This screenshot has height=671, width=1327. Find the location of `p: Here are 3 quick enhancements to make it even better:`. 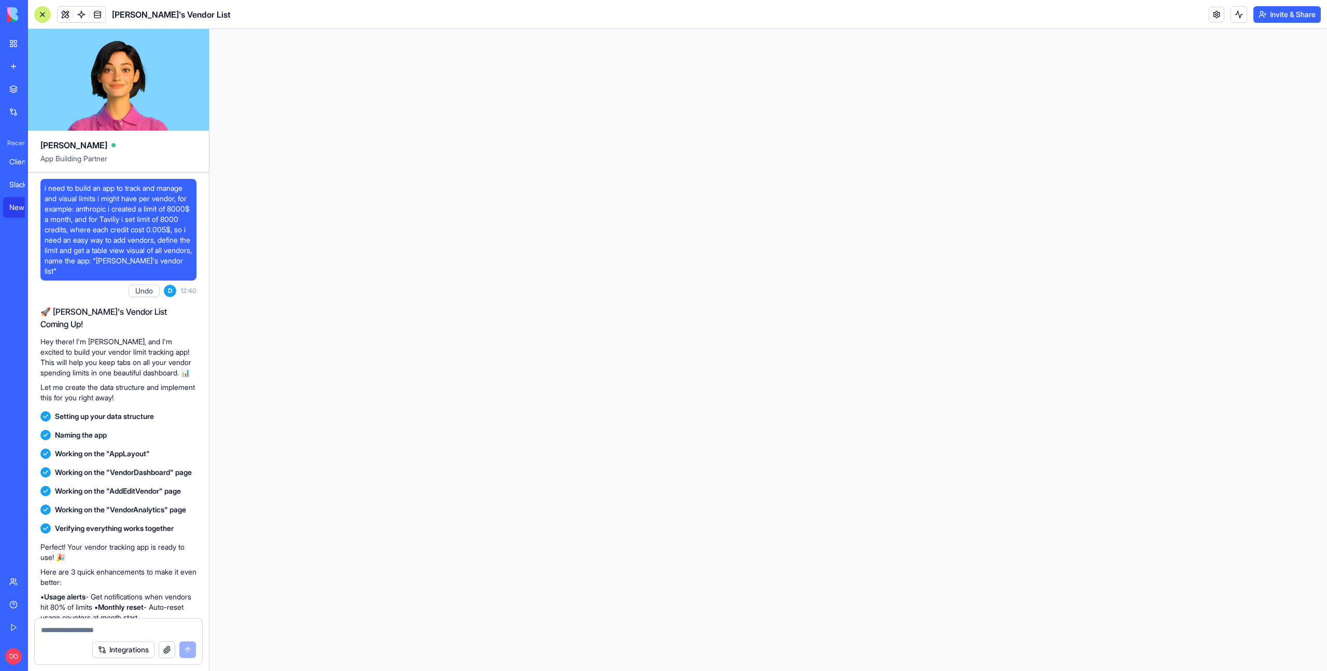

p: Here are 3 quick enhancements to make it even better: is located at coordinates (118, 577).